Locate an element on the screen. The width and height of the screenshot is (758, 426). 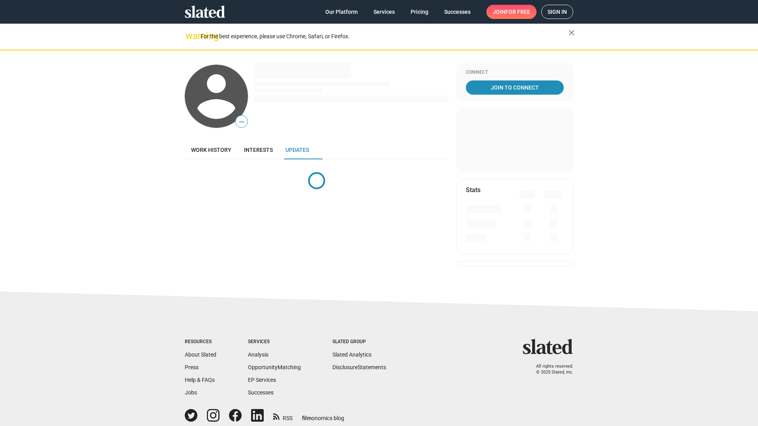
div: For the best experience, please use Chrome, Safari, or Firefox. is located at coordinates (385, 36).